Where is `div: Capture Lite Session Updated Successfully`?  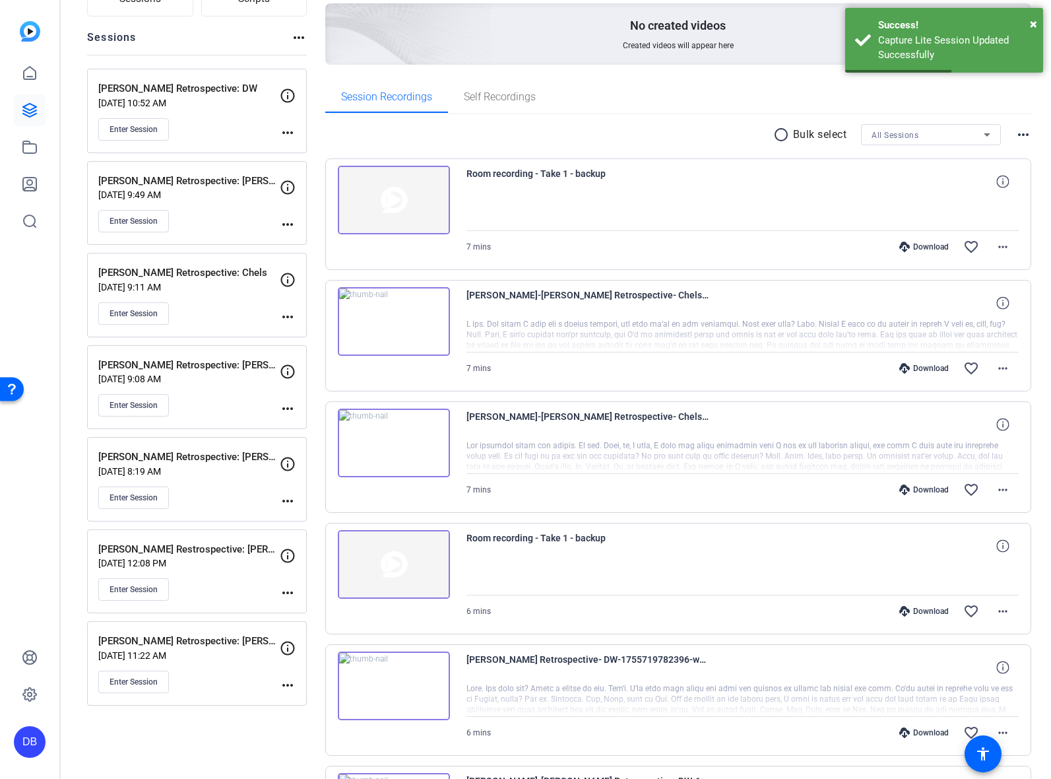
div: Capture Lite Session Updated Successfully is located at coordinates (955, 48).